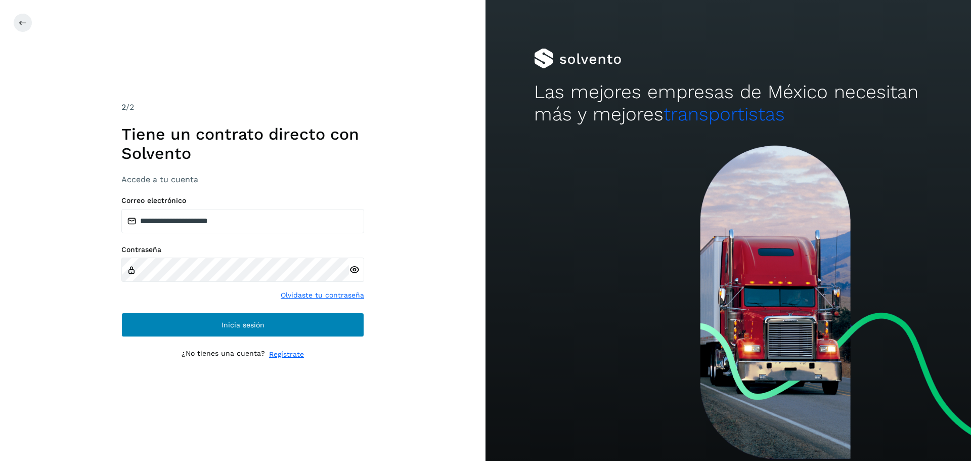 The image size is (971, 461). Describe the element at coordinates (243, 179) in the screenshot. I see `h3: Accede a tu cuenta` at that location.